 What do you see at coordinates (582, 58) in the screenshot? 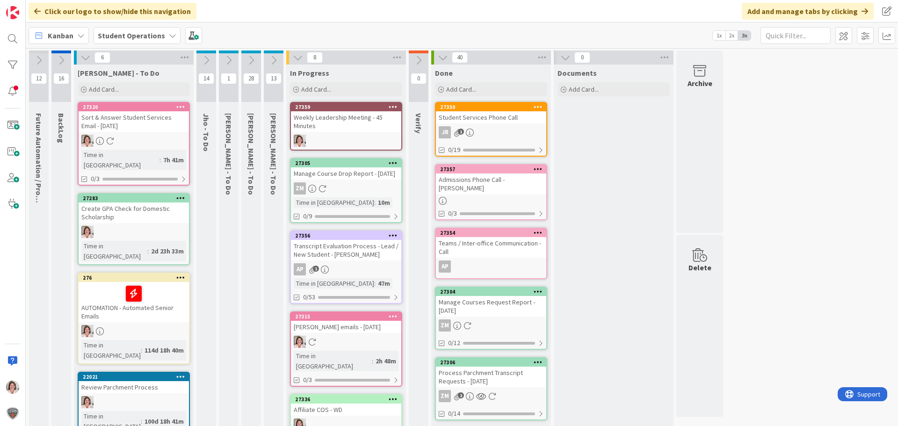
I see `span: 0` at bounding box center [582, 58].